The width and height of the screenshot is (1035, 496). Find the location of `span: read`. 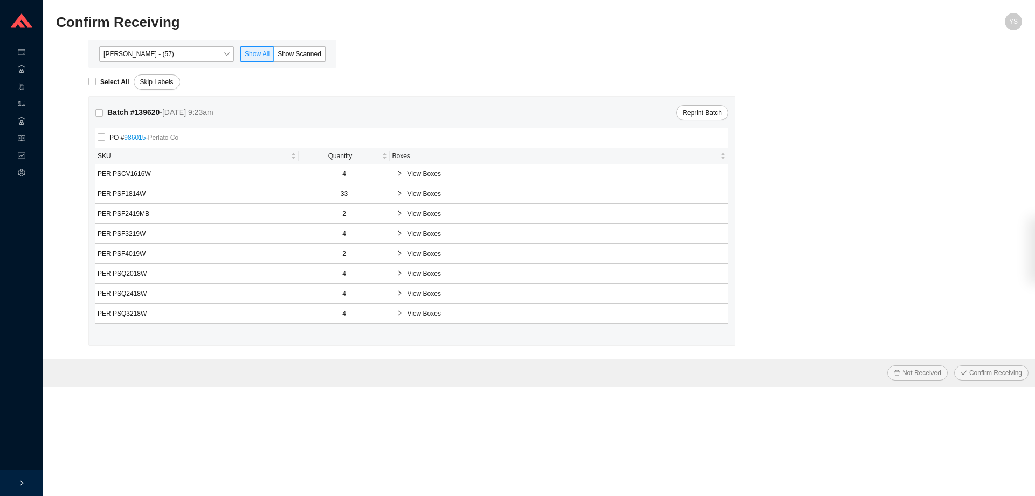

span: read is located at coordinates (22, 139).